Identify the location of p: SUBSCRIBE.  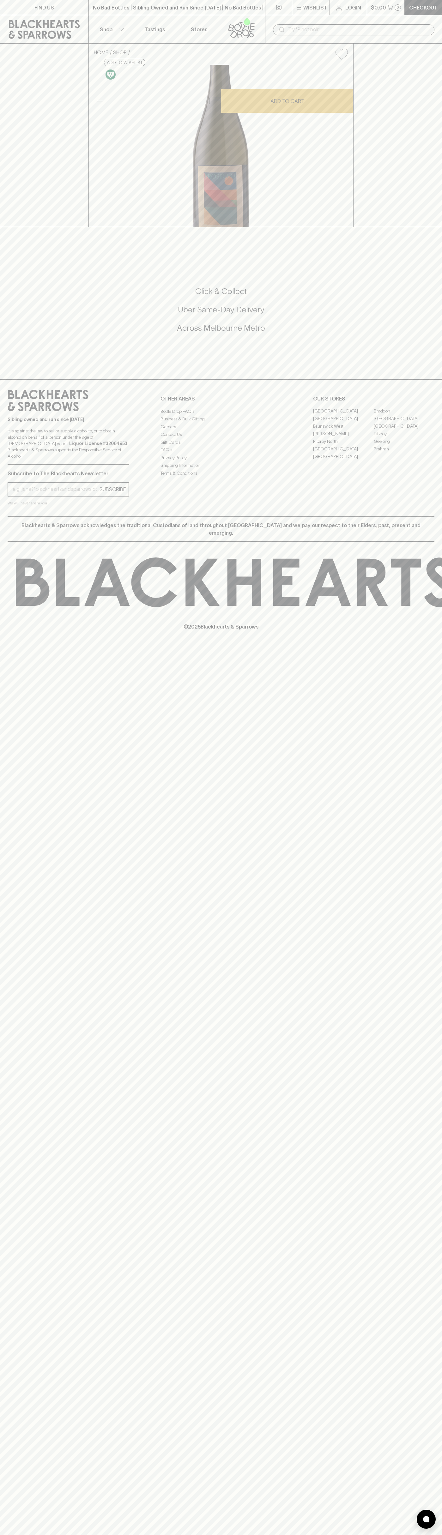
(113, 489).